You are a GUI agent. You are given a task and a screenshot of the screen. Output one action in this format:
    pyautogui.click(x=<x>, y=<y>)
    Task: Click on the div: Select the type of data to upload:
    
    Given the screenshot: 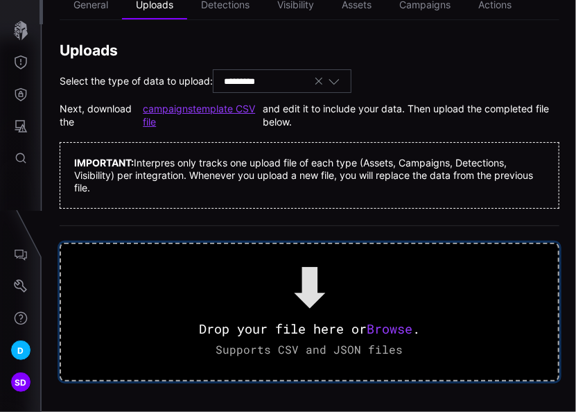 What is the action you would take?
    pyautogui.click(x=309, y=81)
    